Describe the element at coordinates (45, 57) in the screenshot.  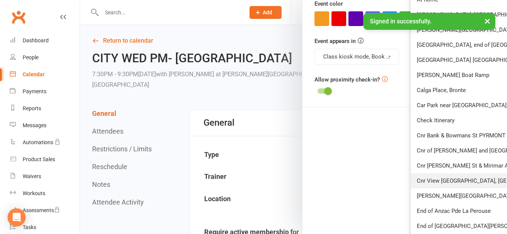
I see `a: People` at that location.